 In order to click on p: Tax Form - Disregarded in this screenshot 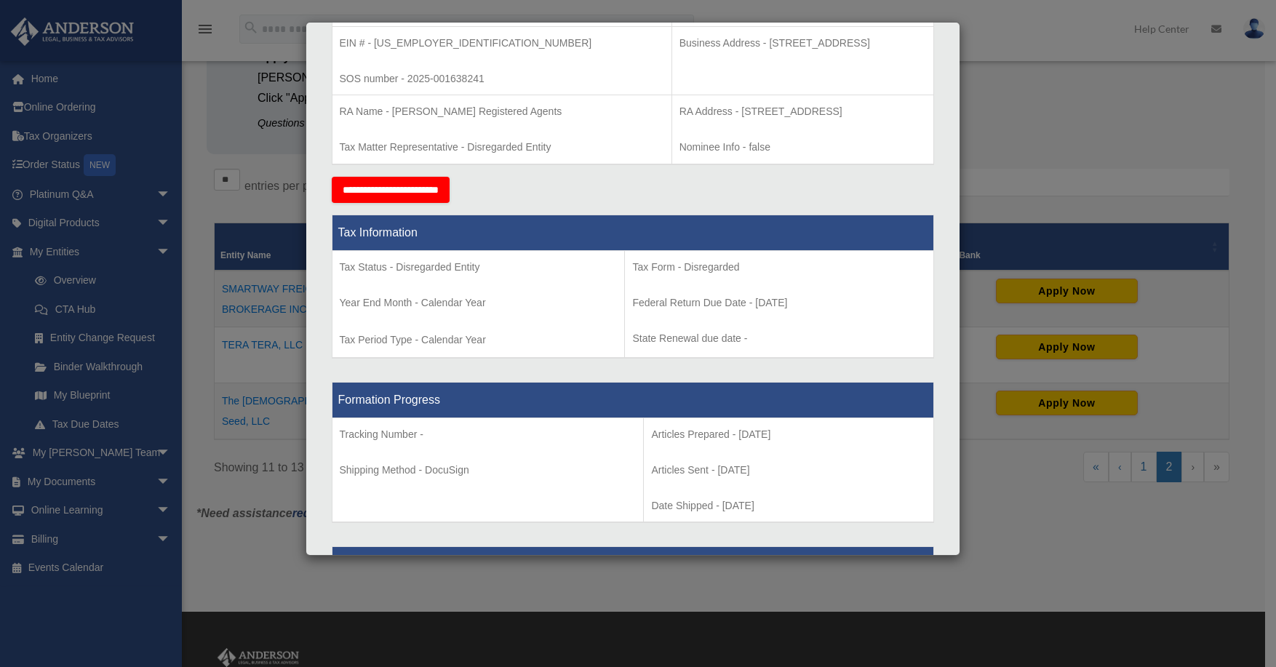, I will do `click(778, 267)`.